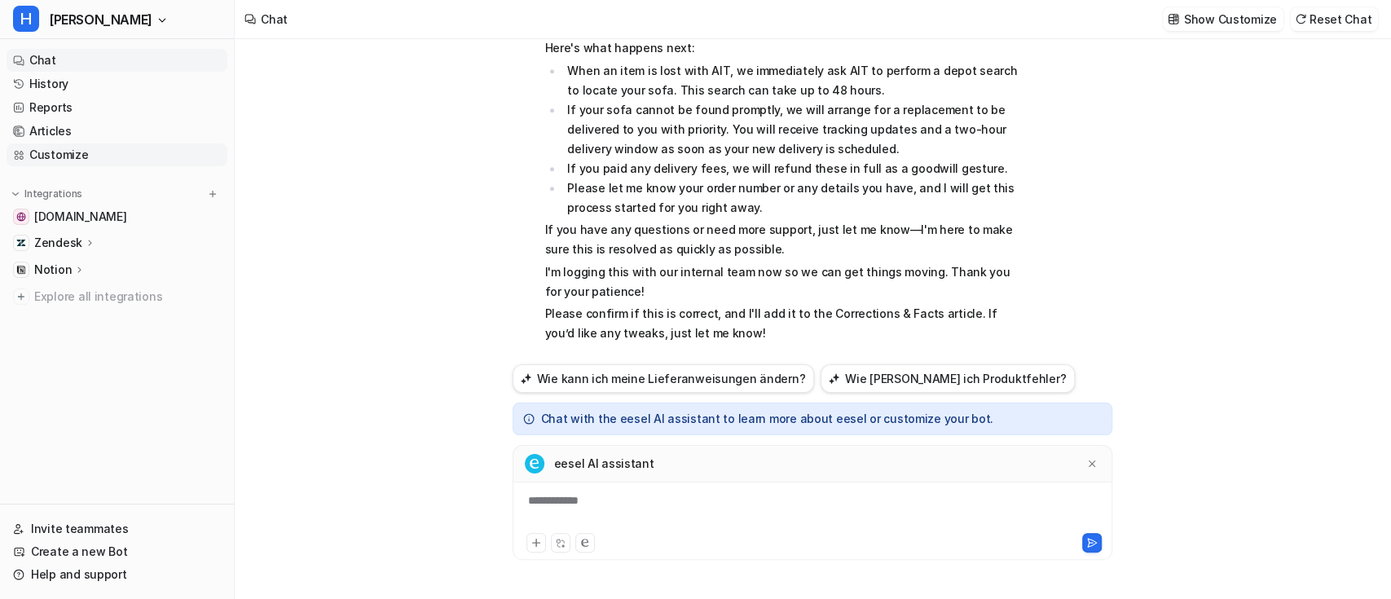 This screenshot has width=1391, height=599. Describe the element at coordinates (117, 575) in the screenshot. I see `a: Help and support` at that location.